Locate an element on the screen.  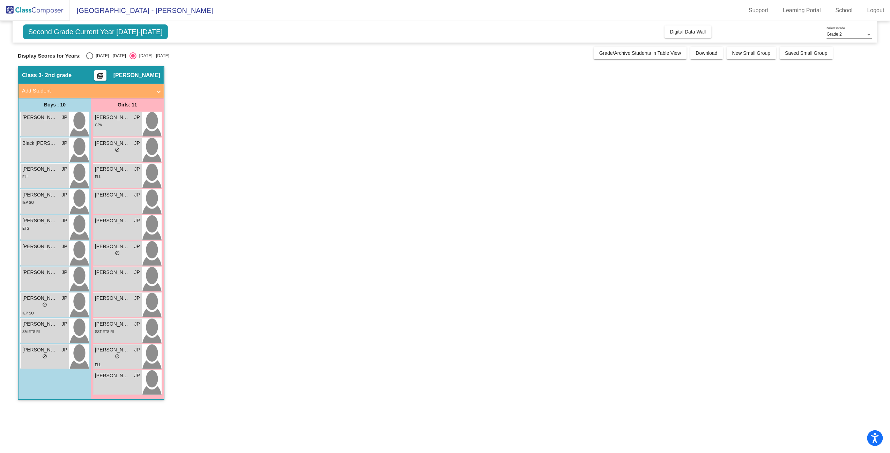
span: Grade/Archive Students in Table View is located at coordinates (640, 53).